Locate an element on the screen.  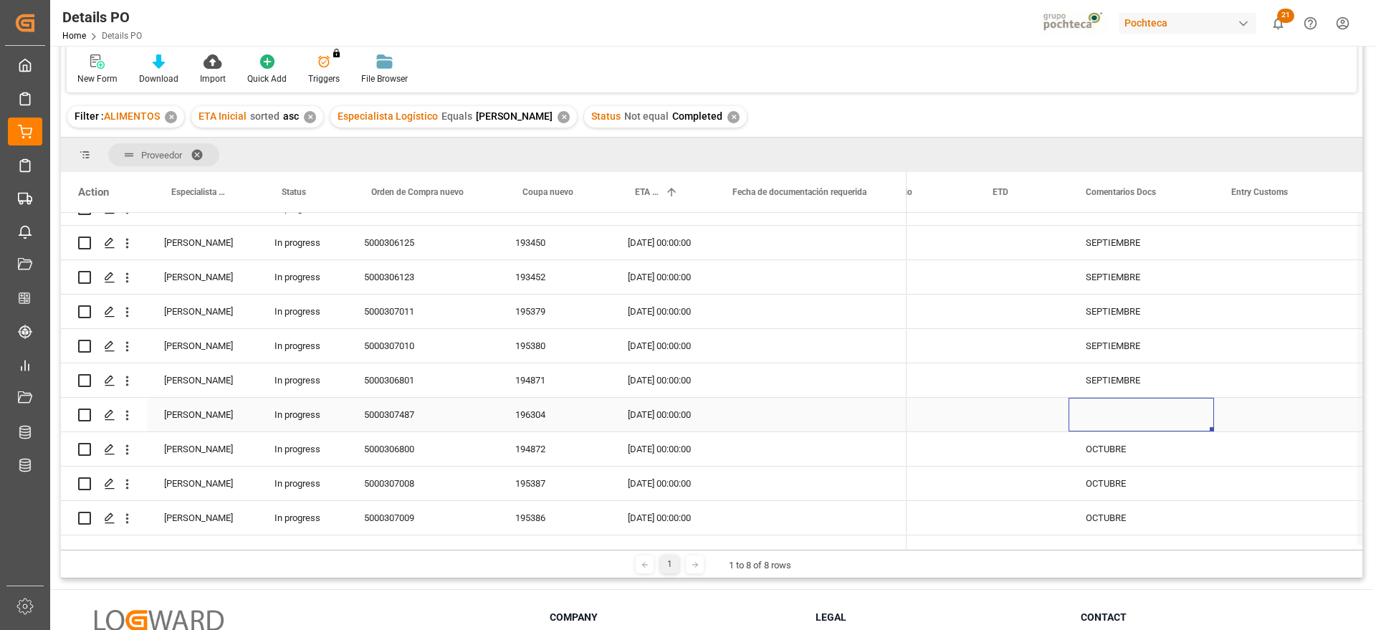
div: 194872 is located at coordinates (554, 449).